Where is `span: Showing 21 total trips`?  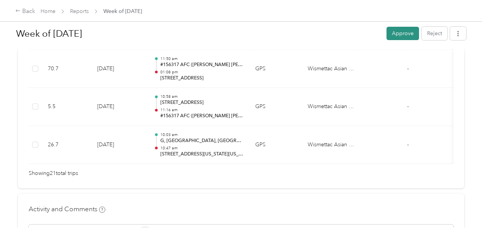 span: Showing 21 total trips is located at coordinates (53, 174).